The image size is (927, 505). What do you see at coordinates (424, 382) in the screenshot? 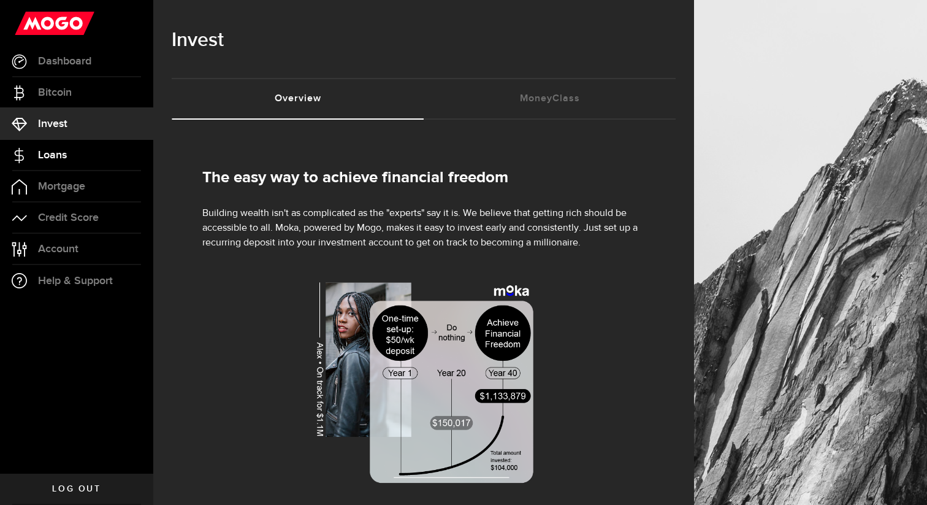
I see `img: wealth-overview-moka-image` at bounding box center [424, 382].